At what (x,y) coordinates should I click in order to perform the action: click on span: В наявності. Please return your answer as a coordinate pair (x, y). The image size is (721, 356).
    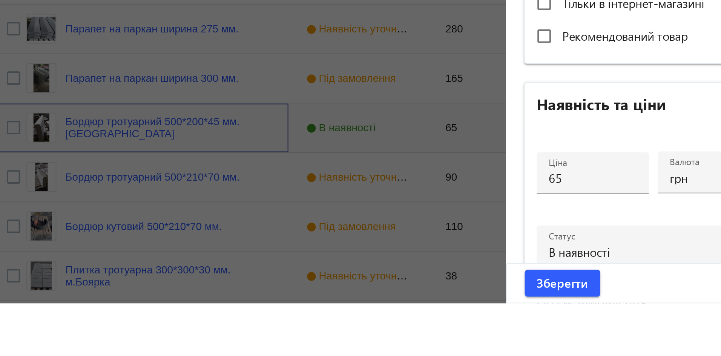
    Looking at the image, I should click on (398, 330).